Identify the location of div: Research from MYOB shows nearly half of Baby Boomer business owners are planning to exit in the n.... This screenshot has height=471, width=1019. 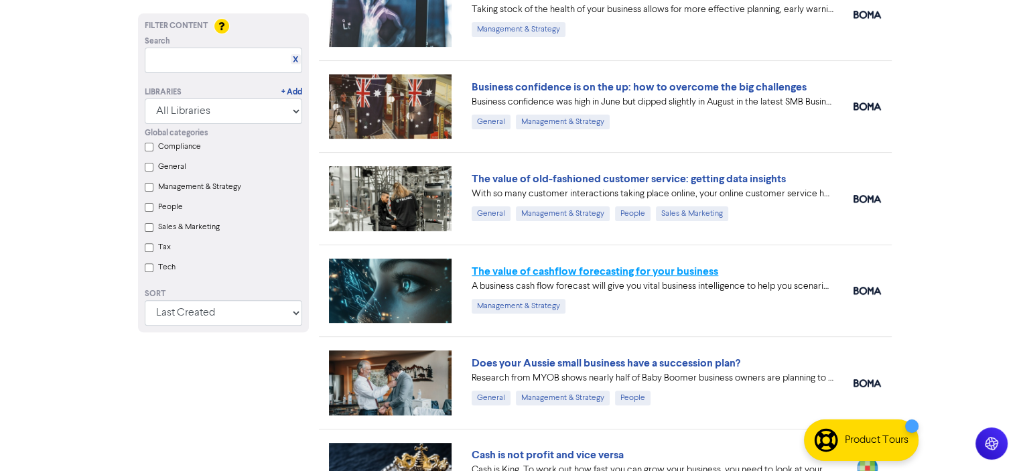
(652, 378).